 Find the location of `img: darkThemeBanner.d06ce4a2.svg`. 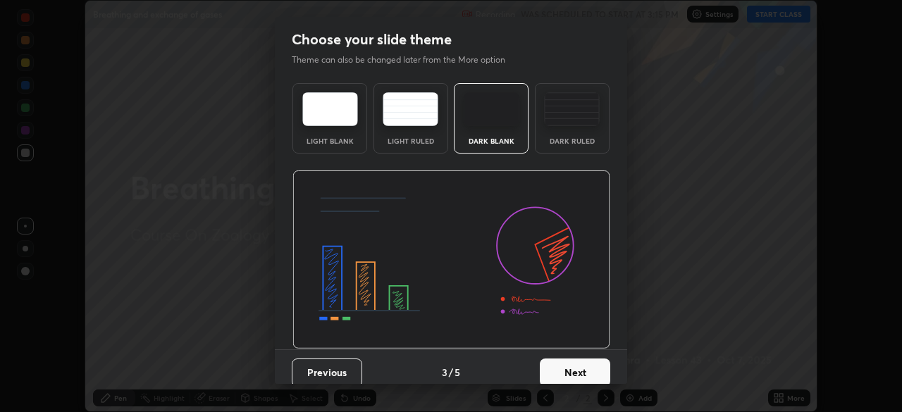

img: darkThemeBanner.d06ce4a2.svg is located at coordinates (451, 260).